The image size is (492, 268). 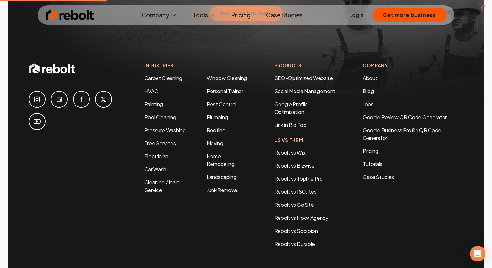 I want to click on a: Rebolt vs Wix, so click(x=290, y=152).